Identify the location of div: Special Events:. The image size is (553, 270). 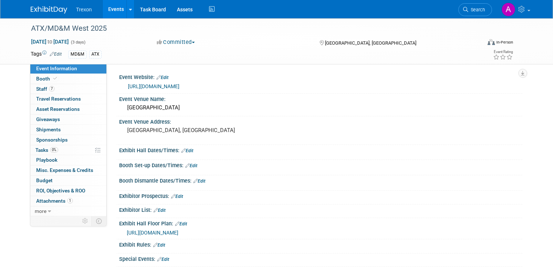
(320, 258).